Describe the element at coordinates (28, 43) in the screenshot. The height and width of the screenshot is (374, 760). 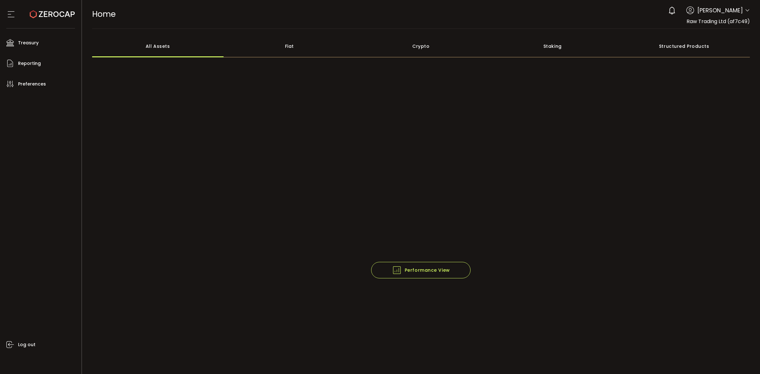
I see `span: Treasury` at that location.